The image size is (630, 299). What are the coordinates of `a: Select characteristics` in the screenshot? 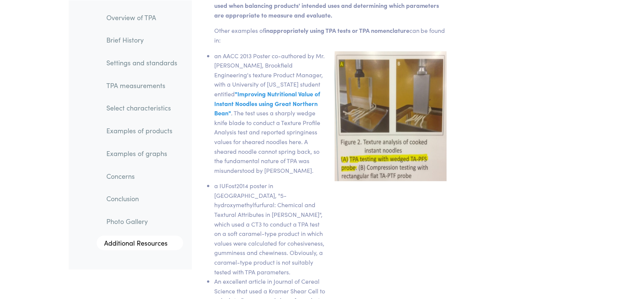 It's located at (142, 108).